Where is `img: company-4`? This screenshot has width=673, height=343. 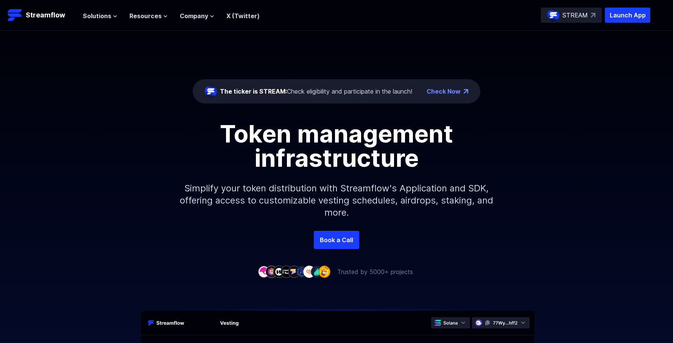 img: company-4 is located at coordinates (287, 271).